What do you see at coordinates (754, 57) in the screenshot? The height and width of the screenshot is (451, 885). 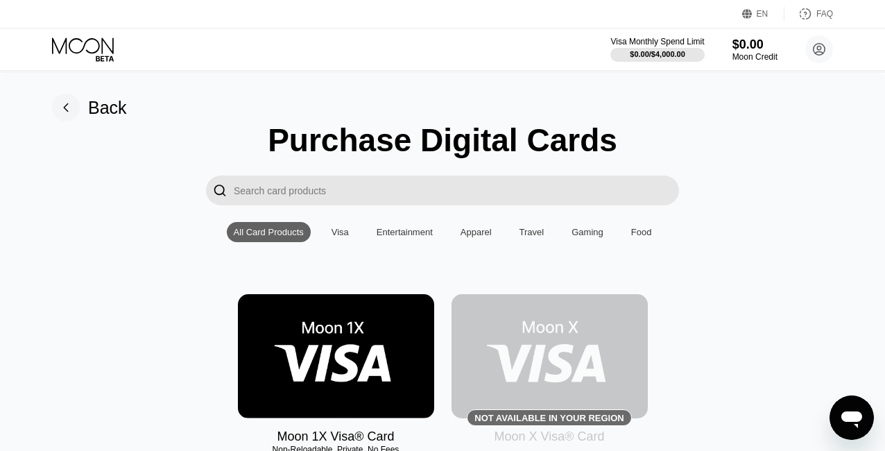 I see `div: Moon Credit` at bounding box center [754, 57].